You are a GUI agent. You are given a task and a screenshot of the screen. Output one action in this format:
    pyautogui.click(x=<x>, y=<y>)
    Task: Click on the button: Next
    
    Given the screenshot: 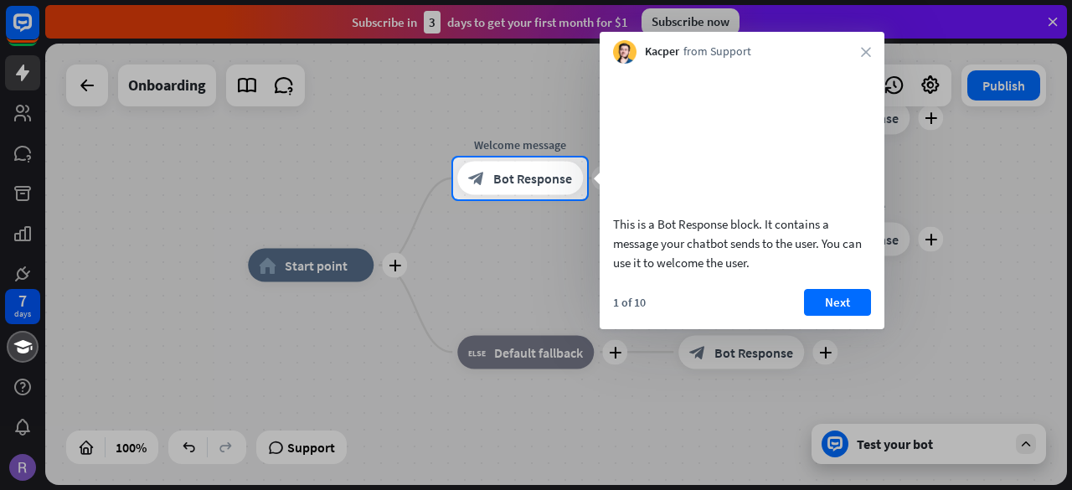 What is the action you would take?
    pyautogui.click(x=837, y=302)
    